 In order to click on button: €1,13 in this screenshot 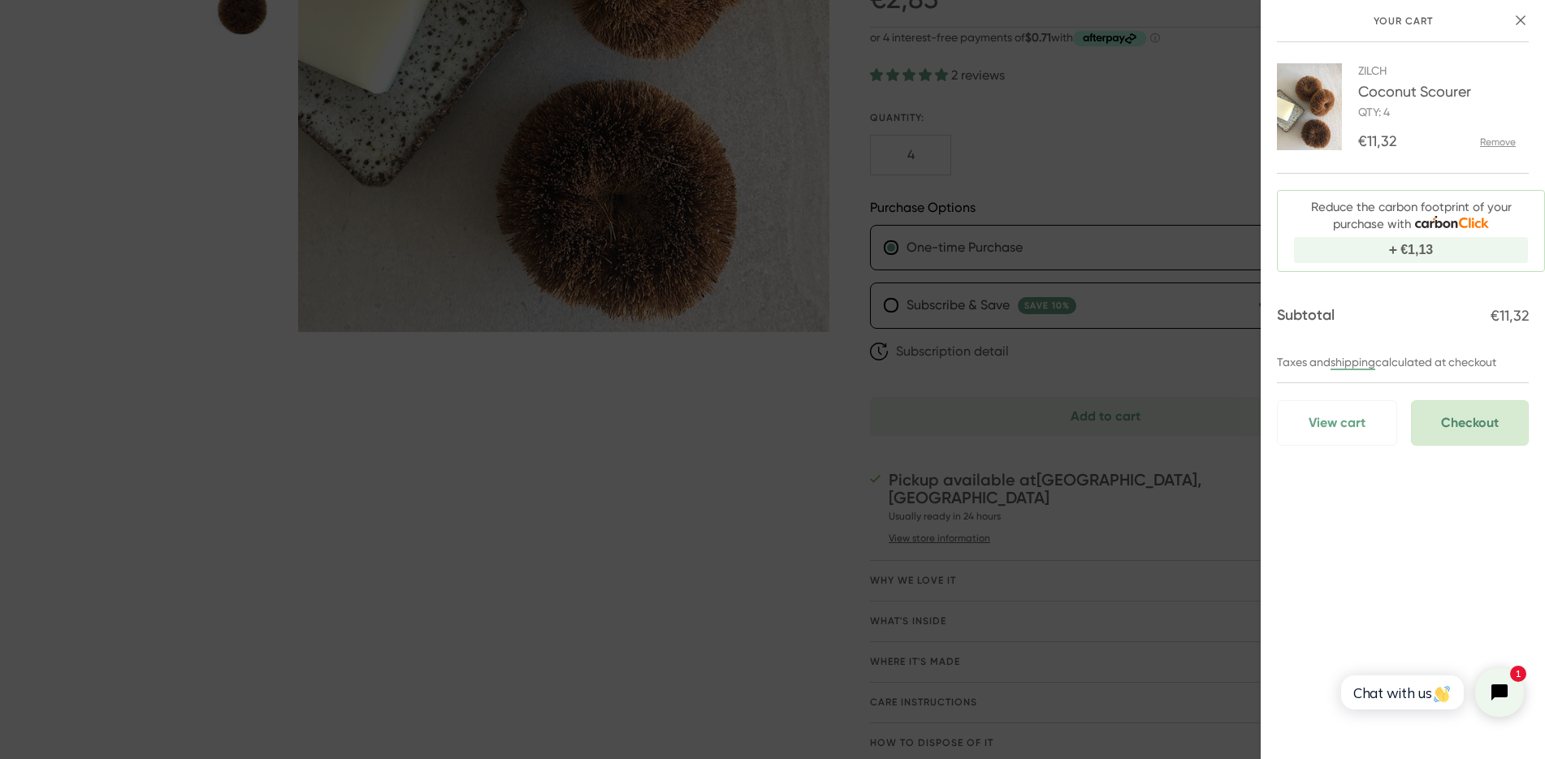, I will do `click(1411, 250)`.